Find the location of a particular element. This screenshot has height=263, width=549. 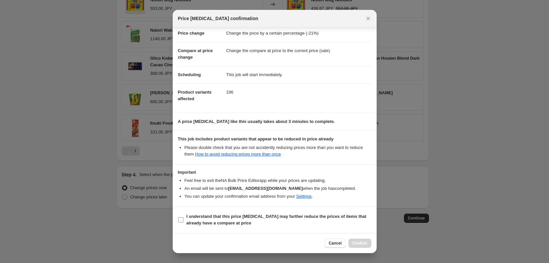

span: Product variants affected is located at coordinates (195, 95).